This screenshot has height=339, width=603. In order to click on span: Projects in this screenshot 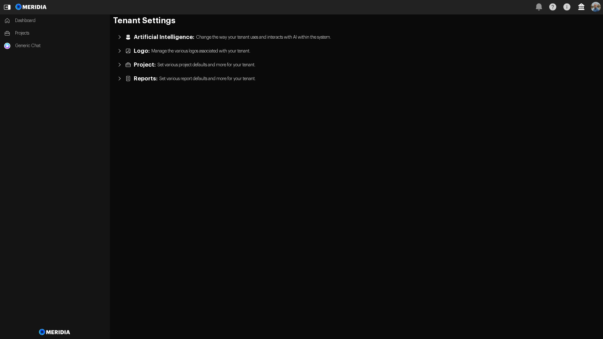, I will do `click(60, 33)`.